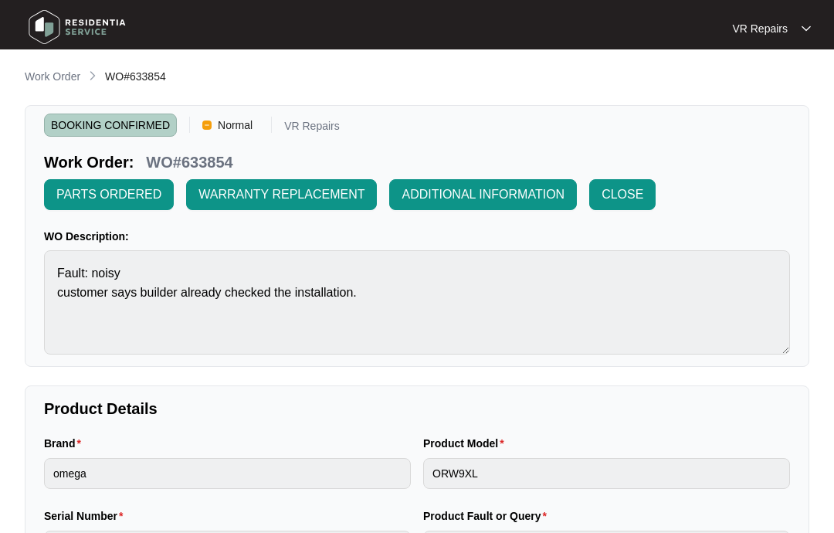  I want to click on label: Brand, so click(66, 443).